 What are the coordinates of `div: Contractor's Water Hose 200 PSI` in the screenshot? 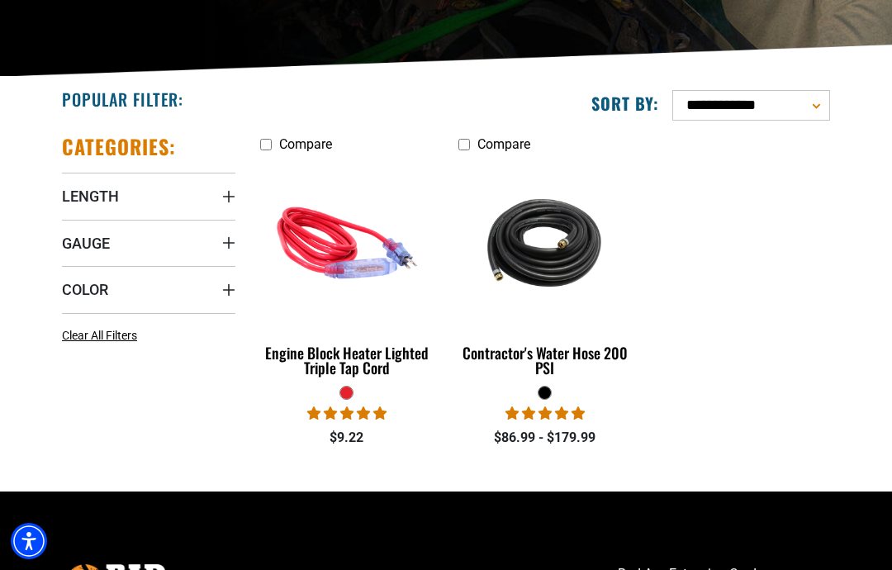 It's located at (545, 360).